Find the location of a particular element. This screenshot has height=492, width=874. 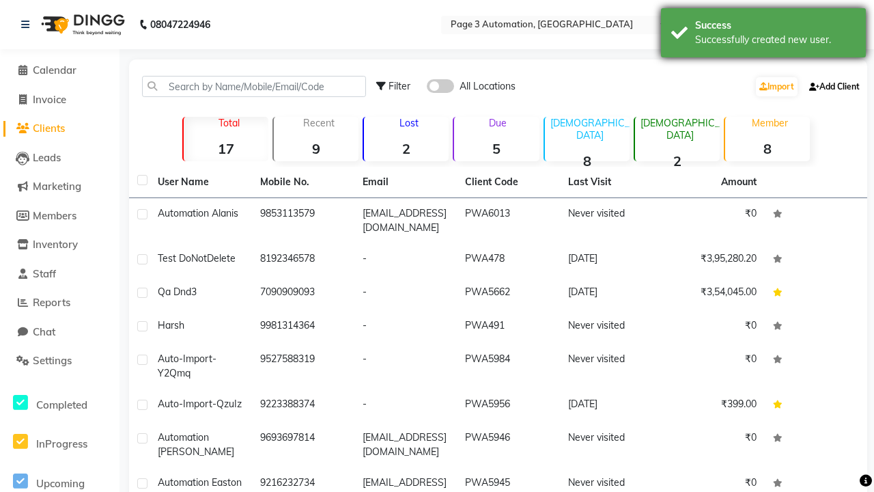

a: Staff is located at coordinates (59, 274).